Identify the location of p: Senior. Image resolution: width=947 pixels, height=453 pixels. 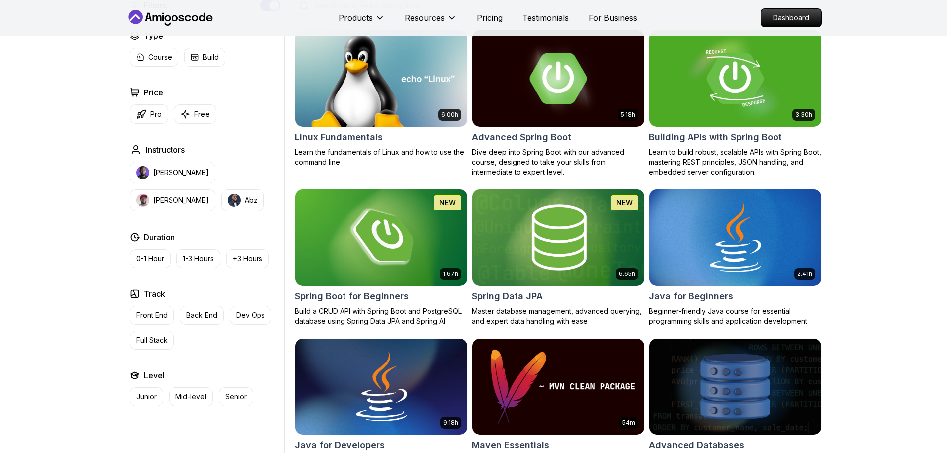
(236, 397).